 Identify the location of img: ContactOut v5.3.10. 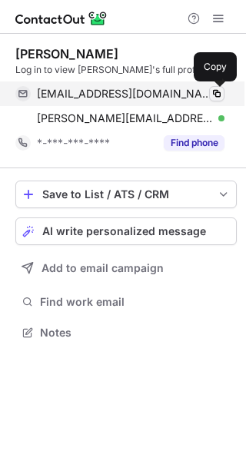
(61, 18).